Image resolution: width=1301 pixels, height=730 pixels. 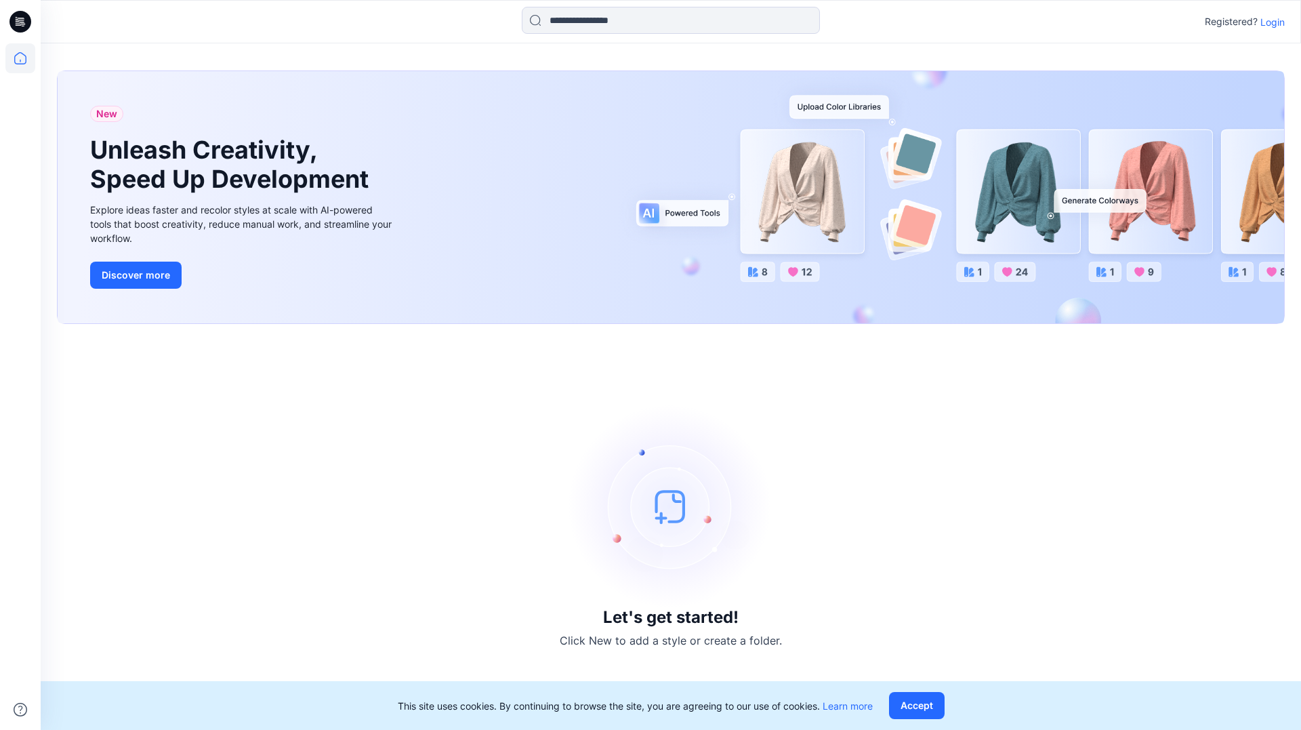 I want to click on p: Click New to add a style or create a folder., so click(x=671, y=640).